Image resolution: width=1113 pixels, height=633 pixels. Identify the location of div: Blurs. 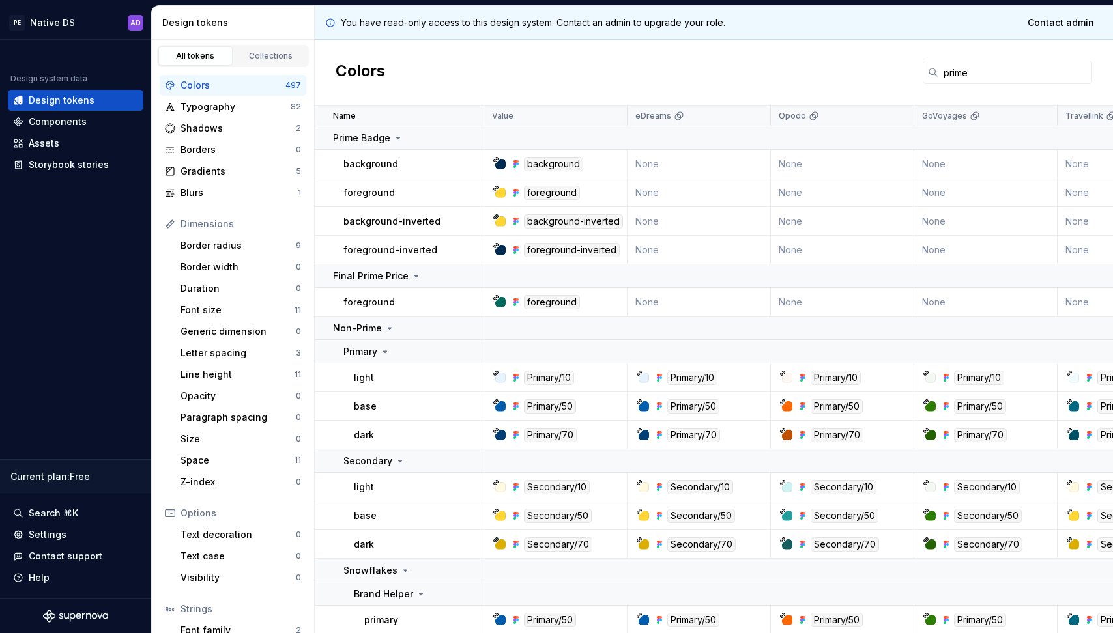
(239, 193).